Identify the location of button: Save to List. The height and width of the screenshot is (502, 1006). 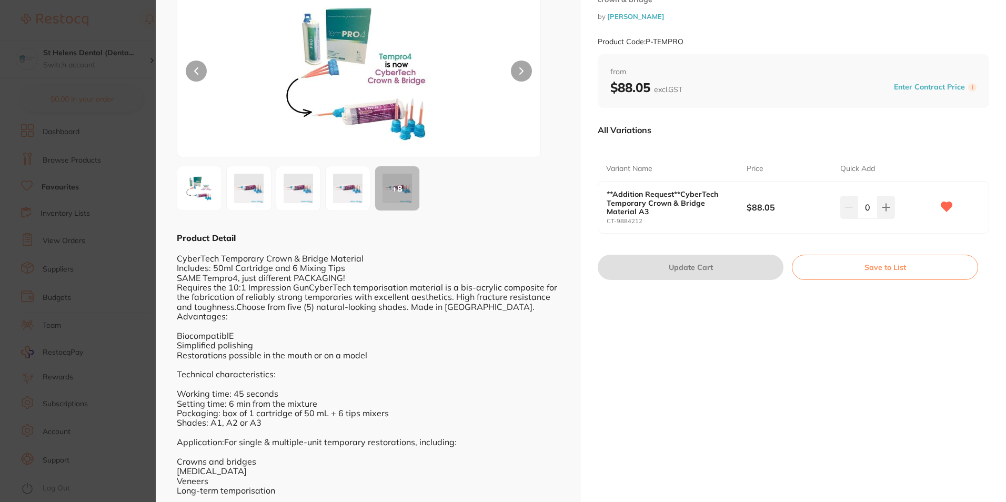
(885, 267).